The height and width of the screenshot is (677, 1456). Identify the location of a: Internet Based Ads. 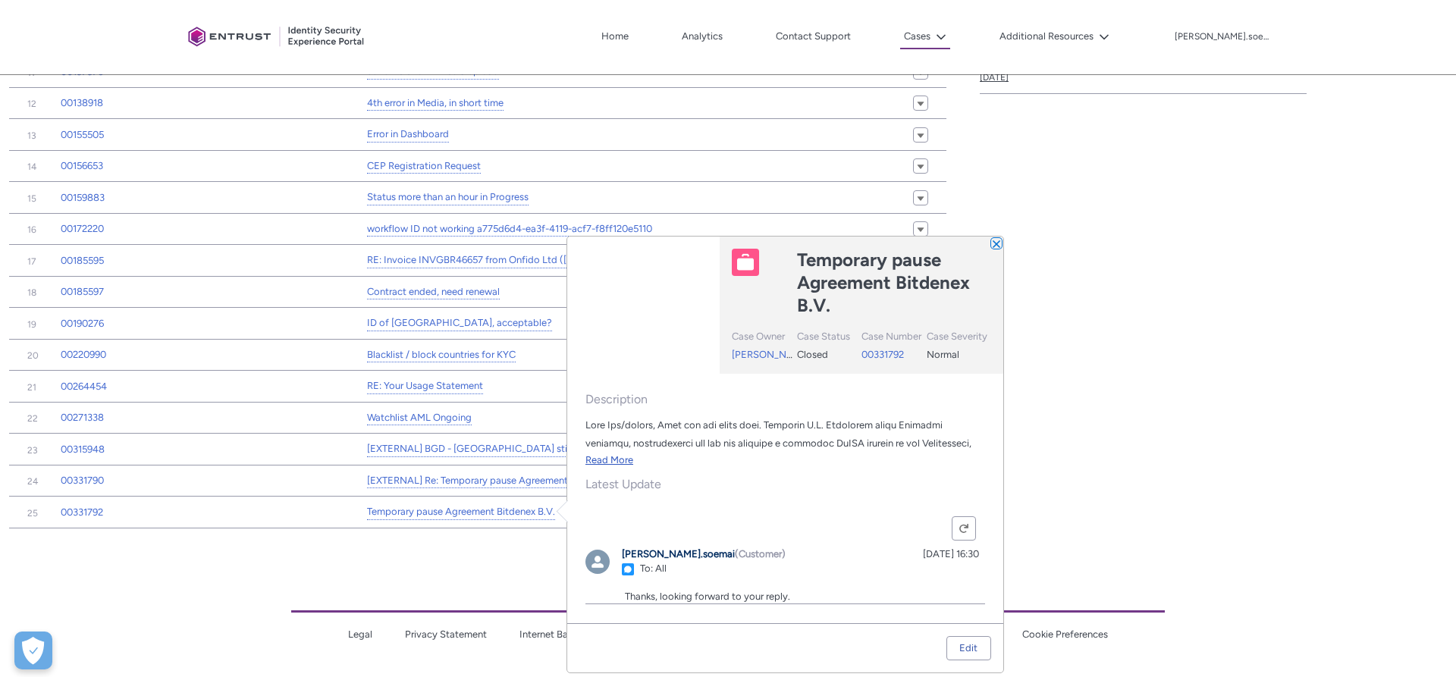
(561, 634).